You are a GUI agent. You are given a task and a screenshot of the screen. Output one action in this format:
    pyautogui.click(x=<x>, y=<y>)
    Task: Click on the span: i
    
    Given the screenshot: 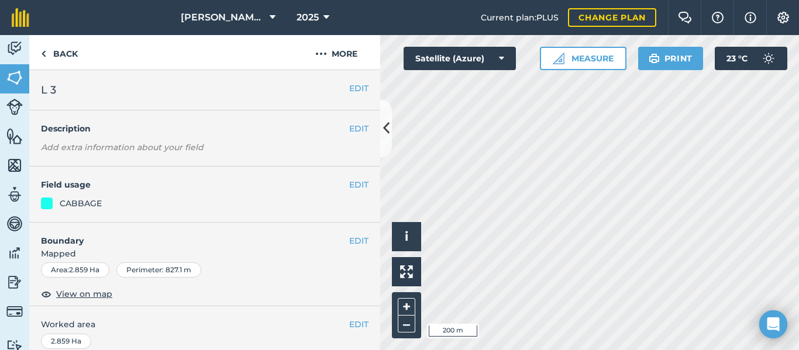 What is the action you would take?
    pyautogui.click(x=406, y=236)
    